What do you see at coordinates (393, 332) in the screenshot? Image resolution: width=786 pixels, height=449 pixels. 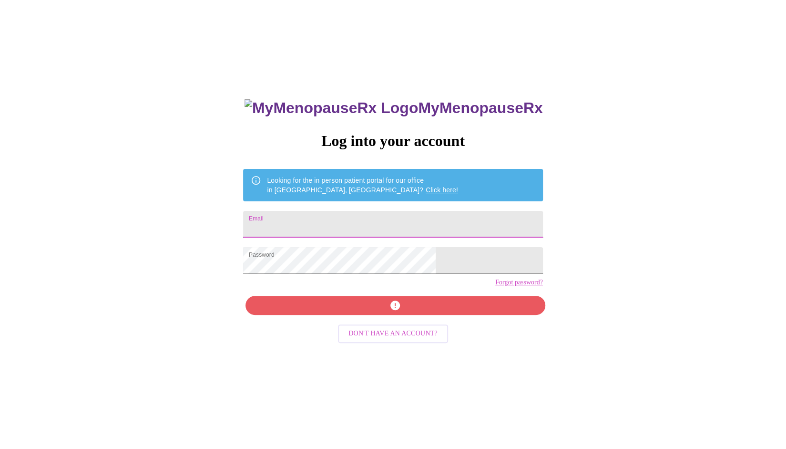 I see `a: Don't have an account?` at bounding box center [393, 332].